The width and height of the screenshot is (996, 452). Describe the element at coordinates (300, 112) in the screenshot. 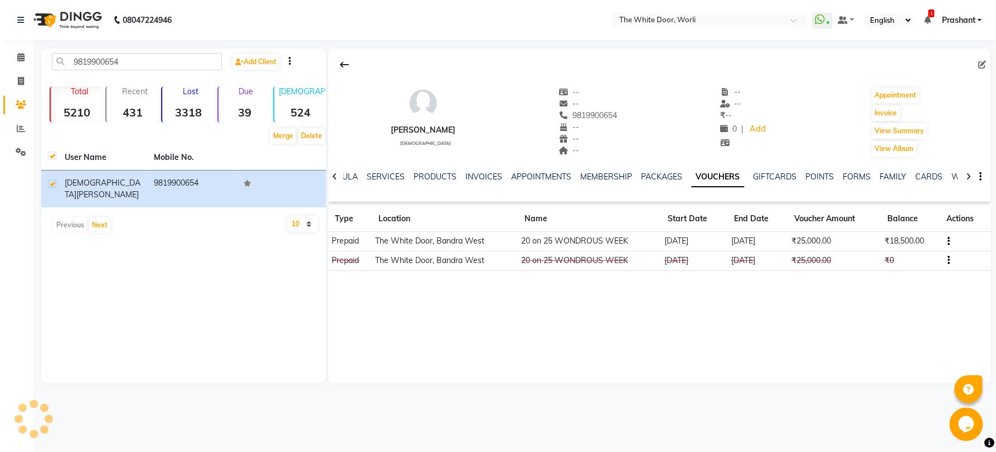

I see `strong: 524` at that location.